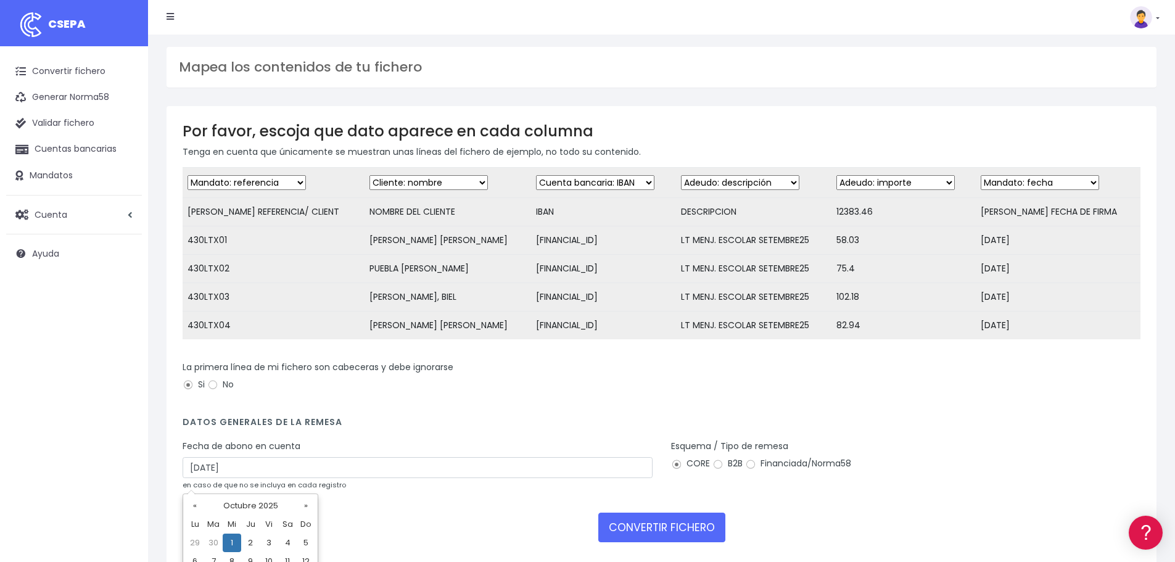 Image resolution: width=1175 pixels, height=562 pixels. I want to click on td: IBAN, so click(603, 212).